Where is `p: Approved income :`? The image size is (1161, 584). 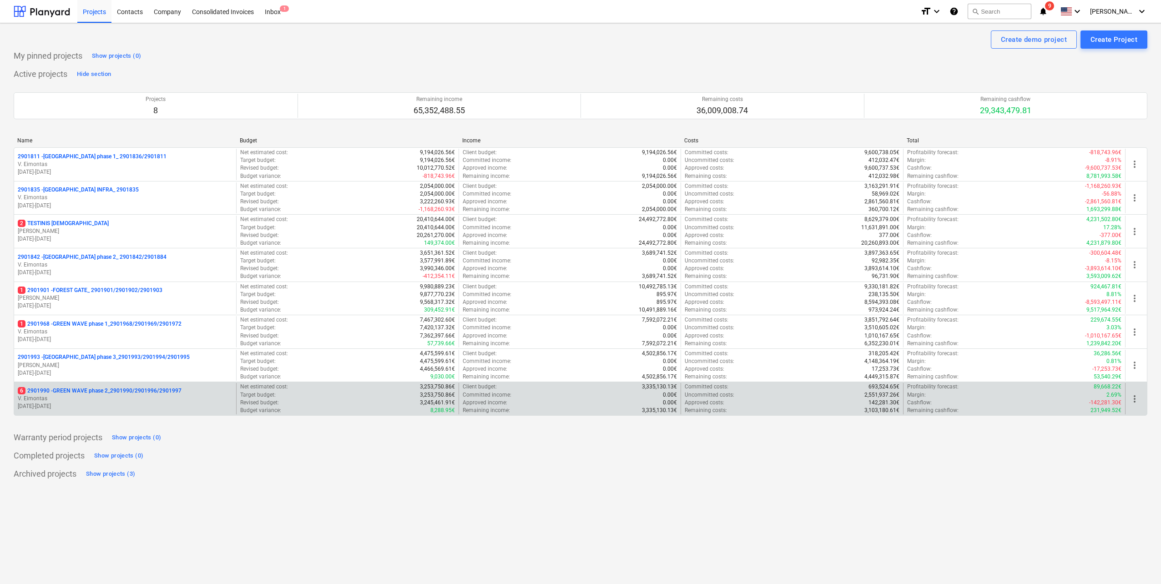
p: Approved income : is located at coordinates (485, 336).